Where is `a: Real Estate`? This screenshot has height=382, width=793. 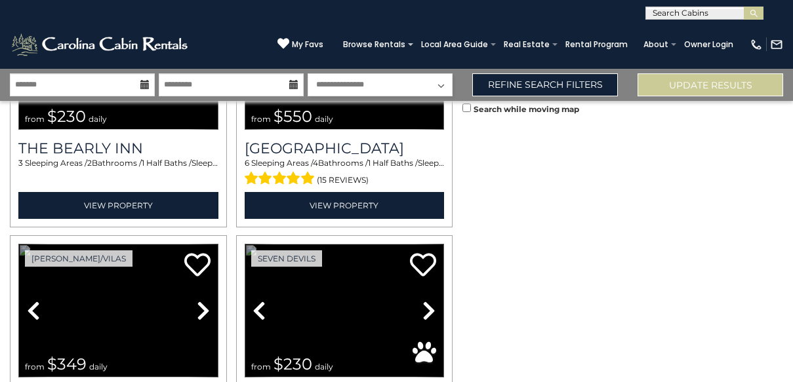 a: Real Estate is located at coordinates (527, 45).